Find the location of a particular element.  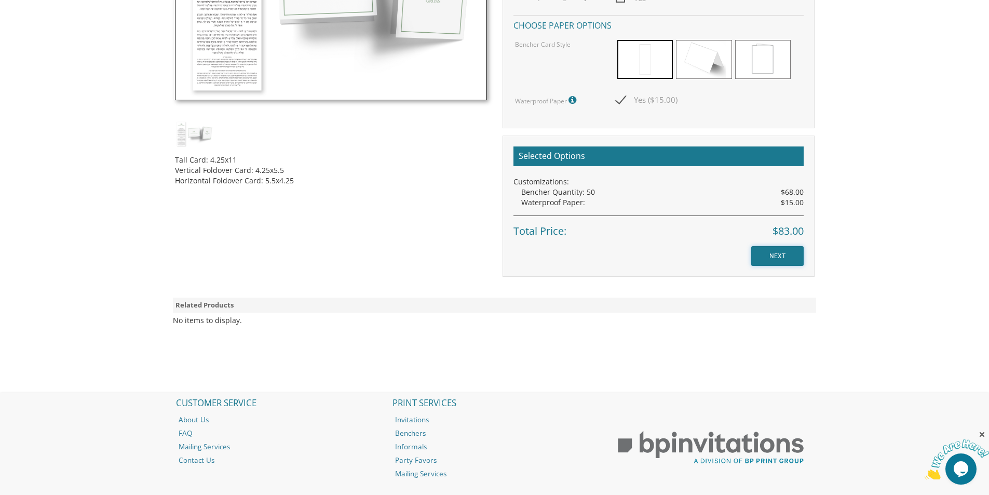

div: Total Price: is located at coordinates (659, 227).